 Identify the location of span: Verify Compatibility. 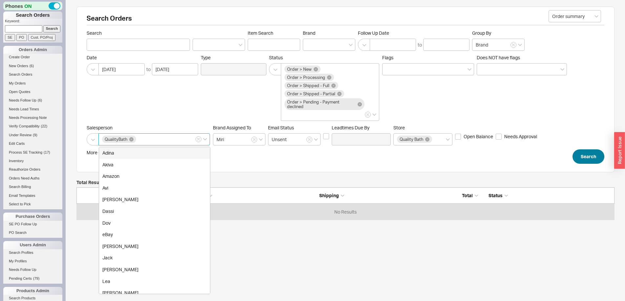
(24, 126).